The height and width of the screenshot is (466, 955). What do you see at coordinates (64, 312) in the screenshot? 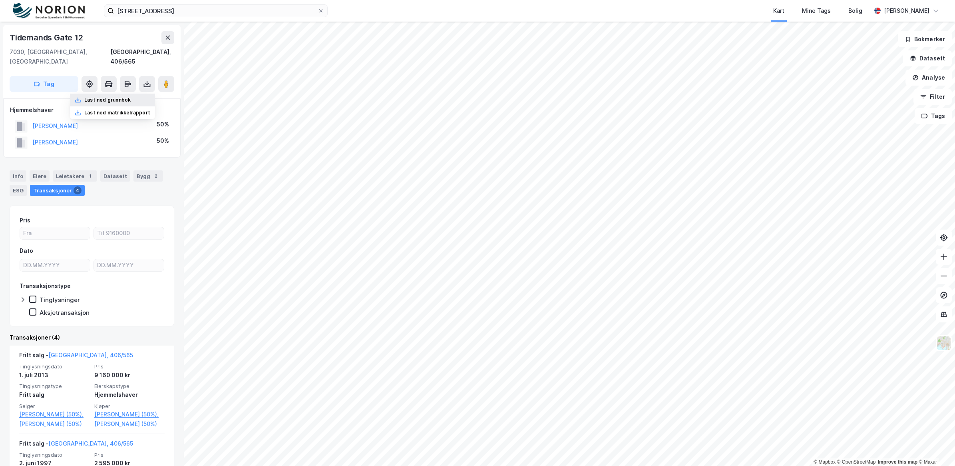
I see `div: Aksjetransaksjon` at bounding box center [64, 312].